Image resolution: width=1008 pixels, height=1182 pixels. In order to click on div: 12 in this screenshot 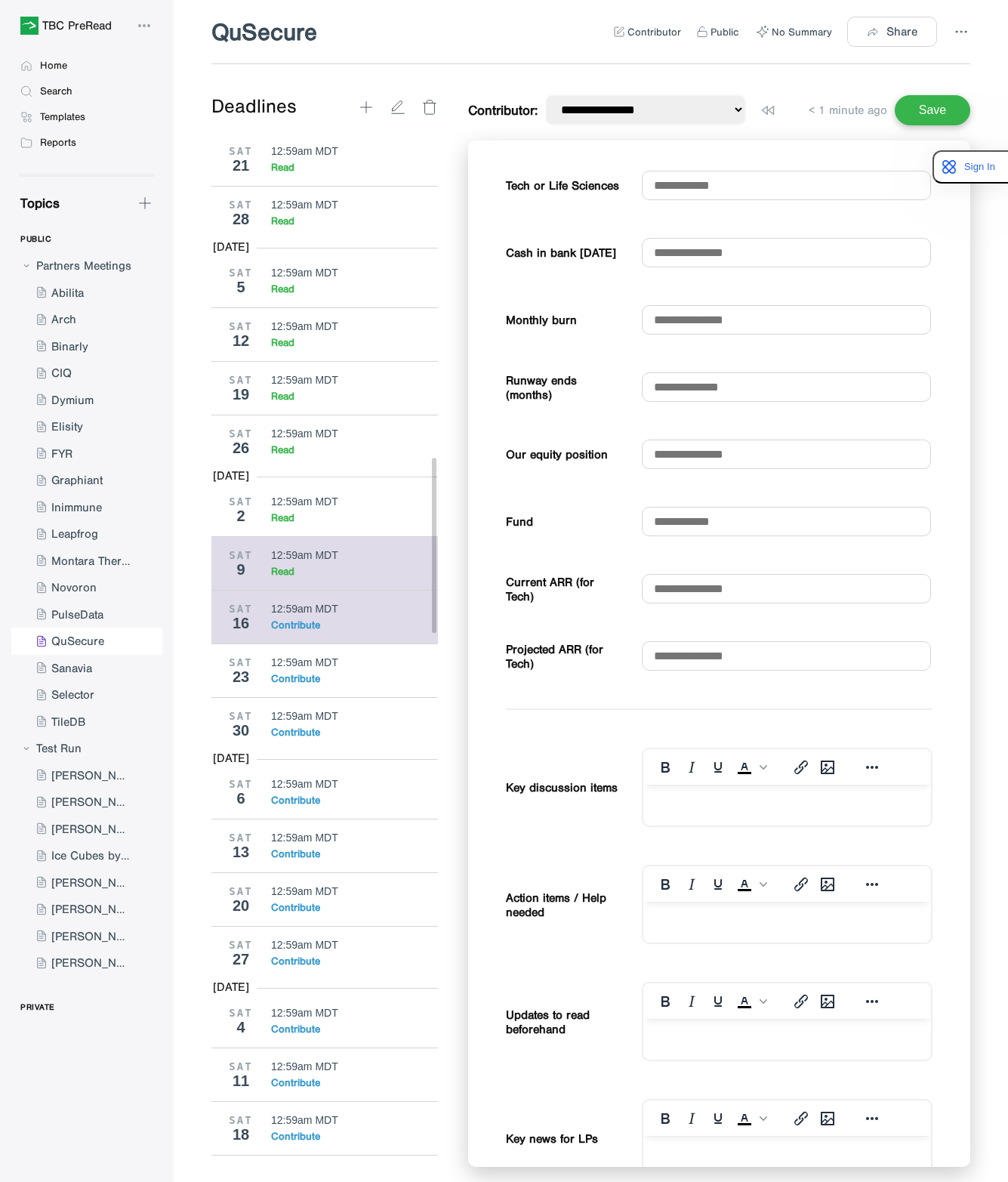, I will do `click(241, 341)`.